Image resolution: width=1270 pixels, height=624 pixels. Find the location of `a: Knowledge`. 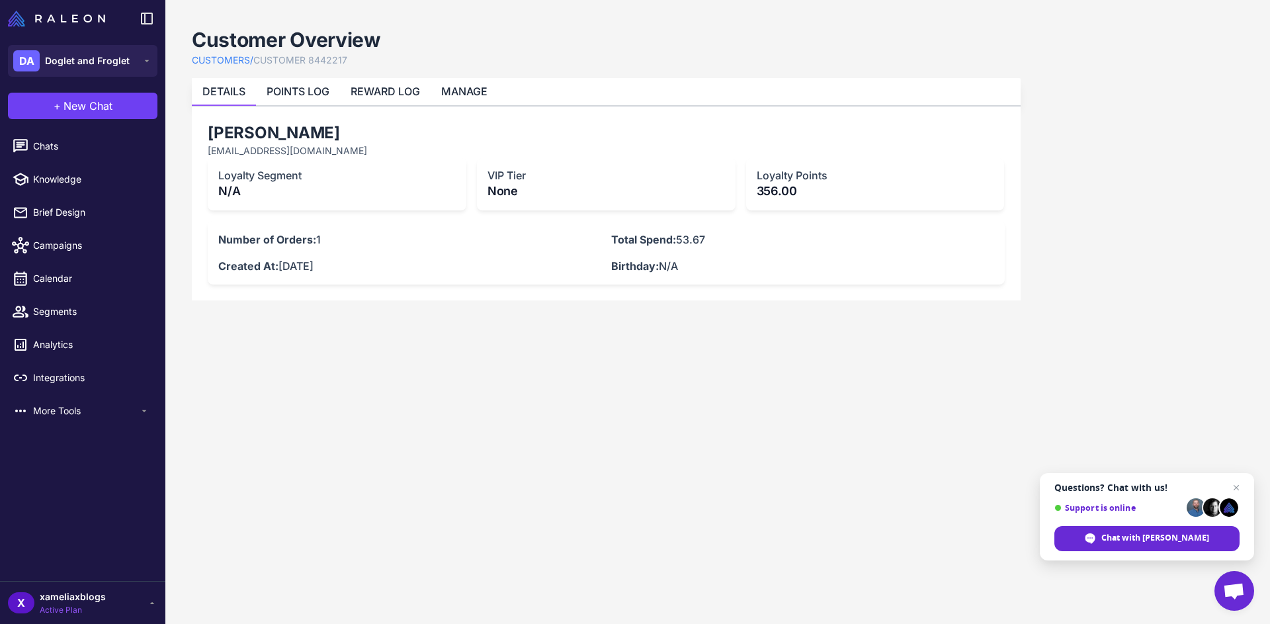

a: Knowledge is located at coordinates (83, 179).